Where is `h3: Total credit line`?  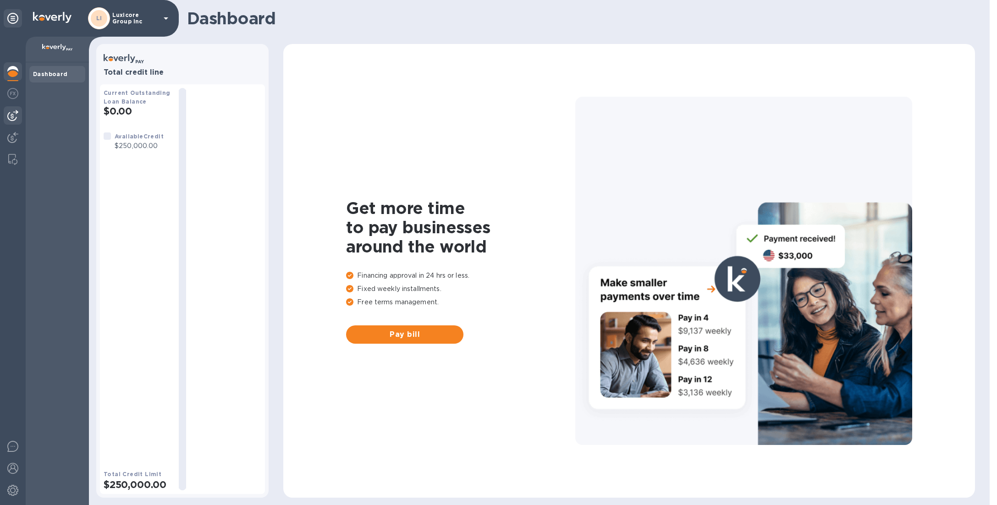 h3: Total credit line is located at coordinates (182, 72).